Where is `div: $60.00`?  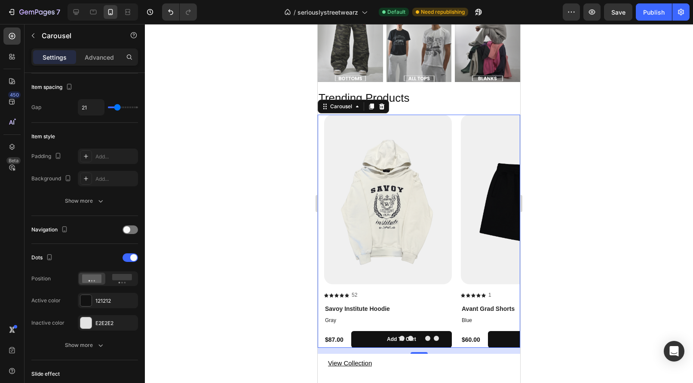
div: $60.00 is located at coordinates (153, 316).